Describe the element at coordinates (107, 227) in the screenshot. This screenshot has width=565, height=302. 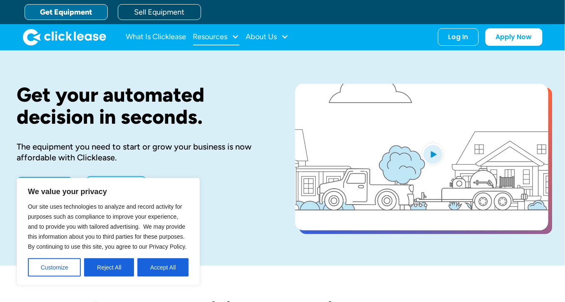
I see `span: Our site uses technologies to analyze and record activity for purposes such as compliance to impr...` at that location.